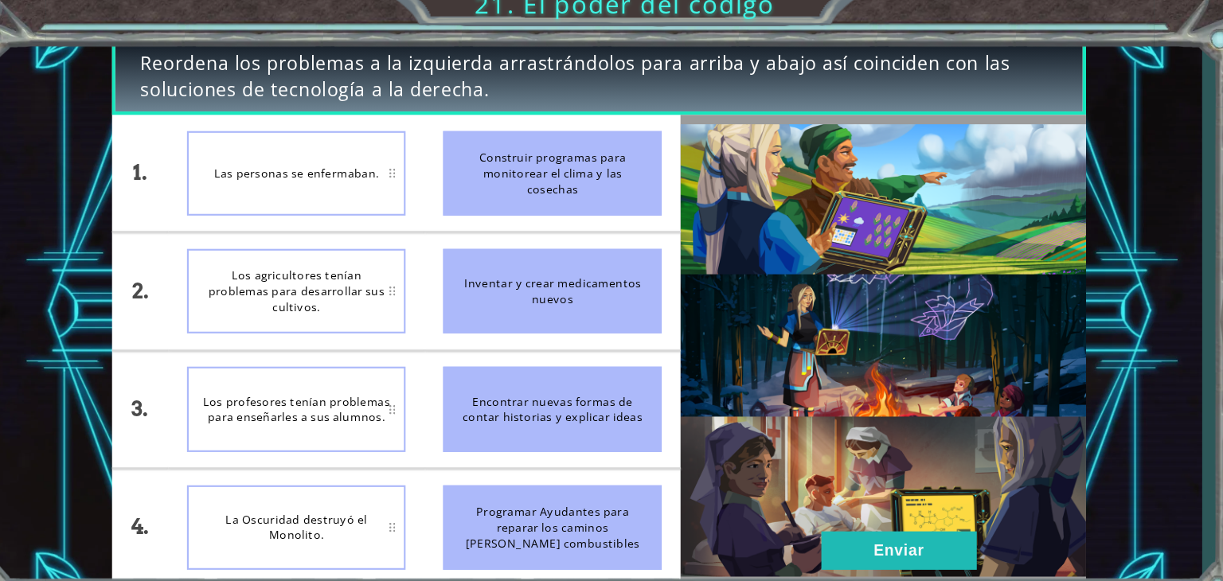 The image size is (1223, 581). I want to click on button: Volver al mapa, so click(1200, 422).